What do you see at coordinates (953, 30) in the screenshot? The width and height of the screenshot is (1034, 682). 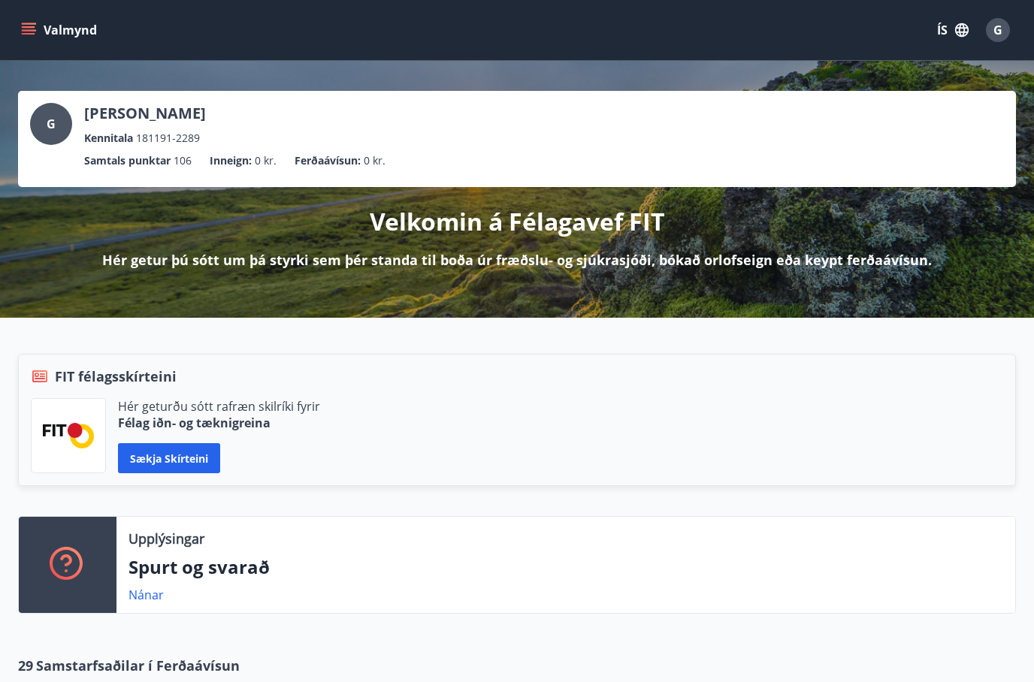 I see `button: ÍS` at bounding box center [953, 30].